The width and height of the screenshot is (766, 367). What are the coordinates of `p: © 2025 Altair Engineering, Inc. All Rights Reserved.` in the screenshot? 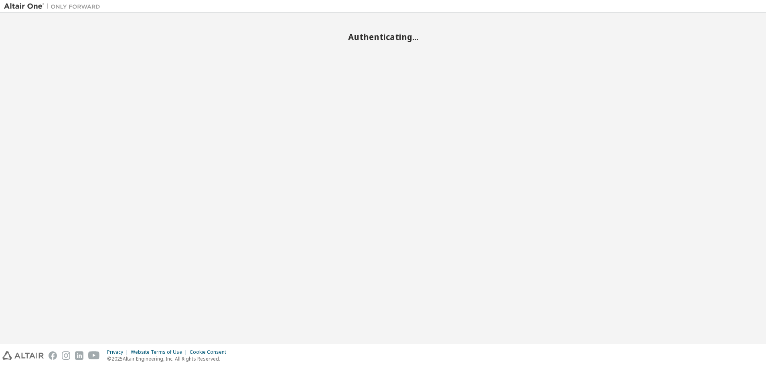 It's located at (169, 359).